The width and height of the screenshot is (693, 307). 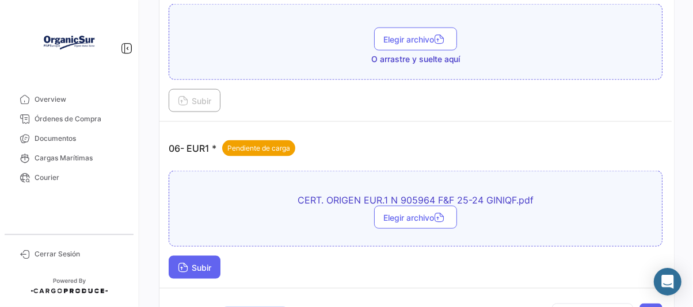 I want to click on p: 06- EUR1 *, so click(x=232, y=148).